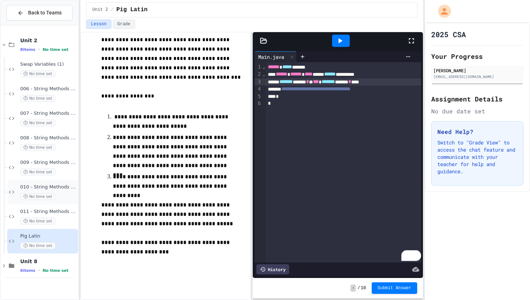  What do you see at coordinates (395, 288) in the screenshot?
I see `span: Submit Answer` at bounding box center [395, 288].